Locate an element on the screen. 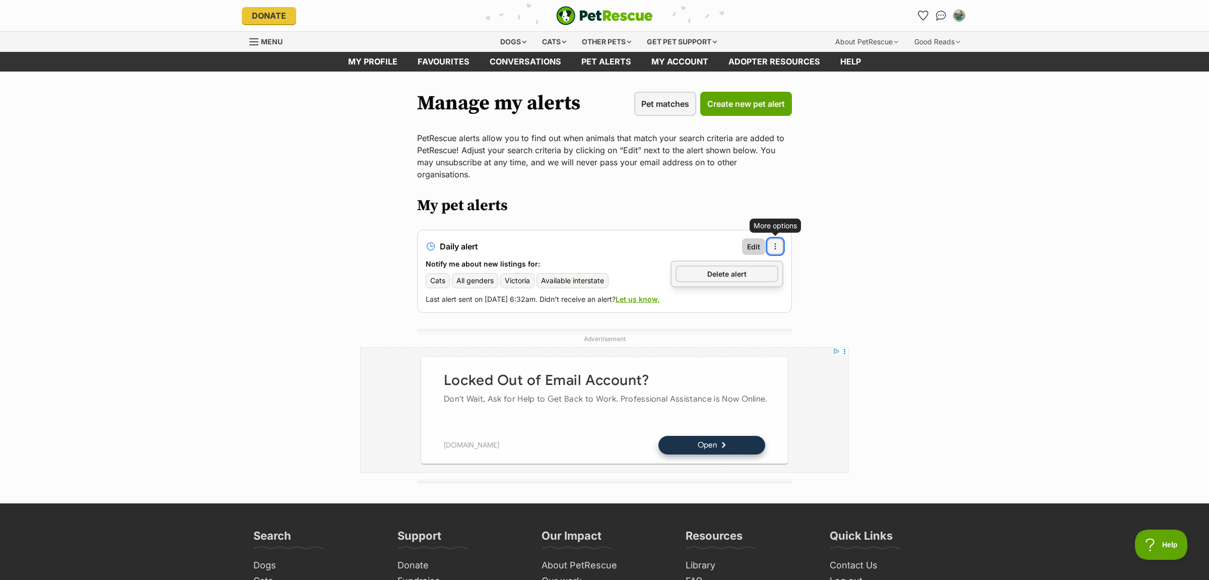  a: My profile is located at coordinates (373, 61).